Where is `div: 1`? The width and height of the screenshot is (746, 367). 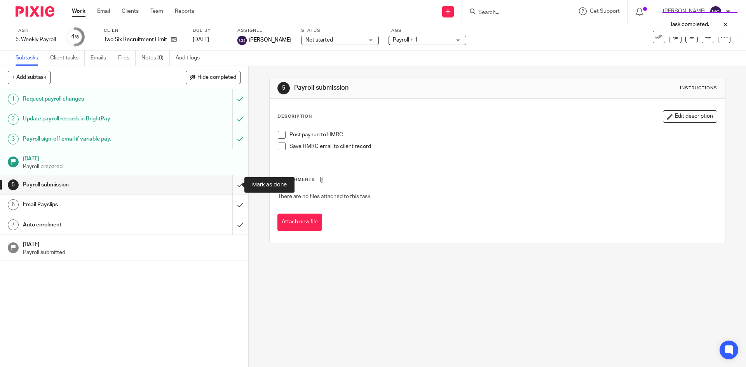
div: 1 is located at coordinates (13, 99).